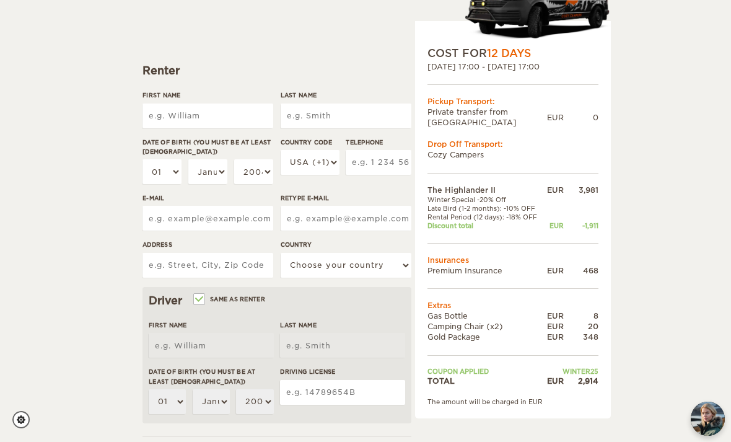  I want to click on td: Rental Period (12 days): -18% OFF, so click(486, 217).